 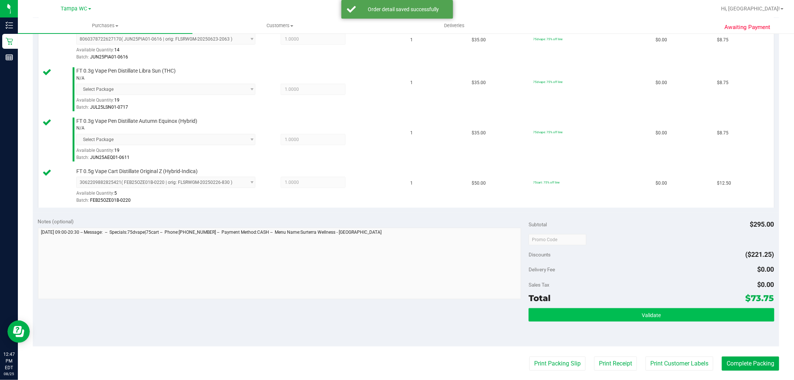 I want to click on p: 08/25, so click(x=9, y=374).